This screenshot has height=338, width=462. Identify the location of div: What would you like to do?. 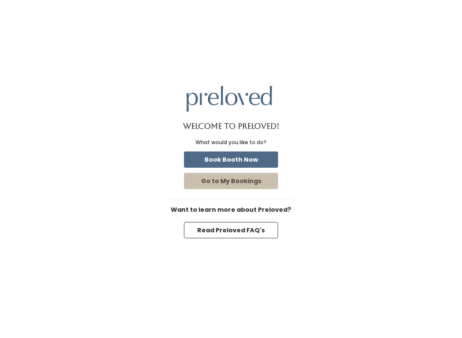
(231, 142).